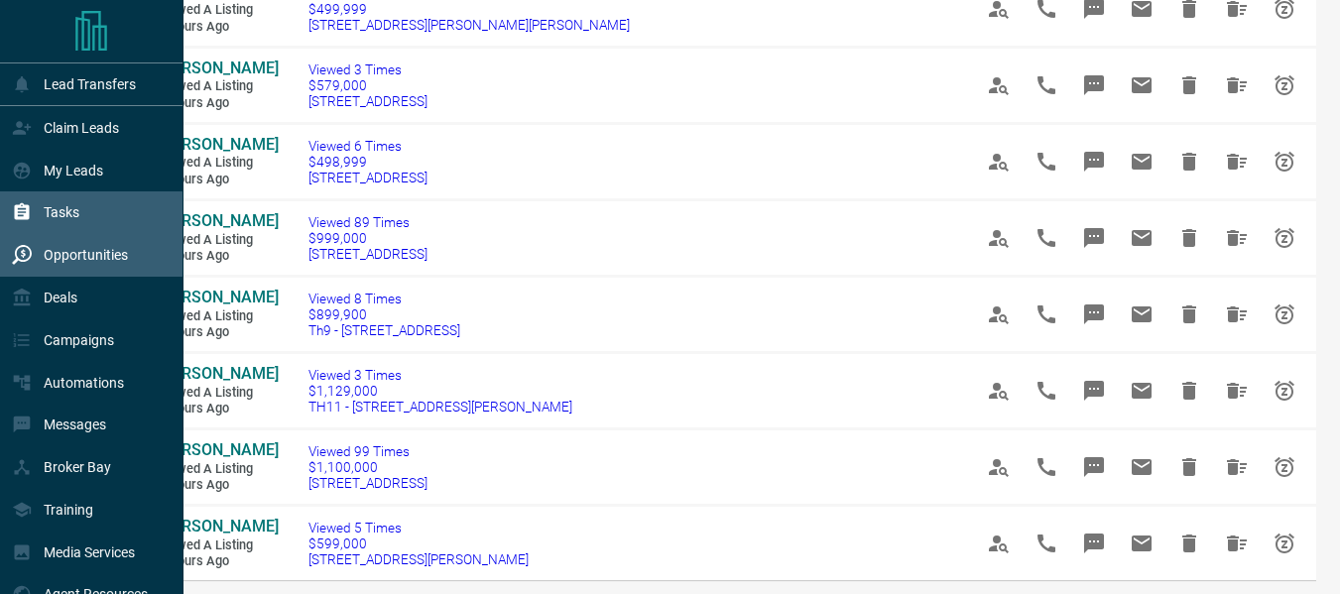  What do you see at coordinates (368, 467) in the screenshot?
I see `span: $1,100,000` at bounding box center [368, 467].